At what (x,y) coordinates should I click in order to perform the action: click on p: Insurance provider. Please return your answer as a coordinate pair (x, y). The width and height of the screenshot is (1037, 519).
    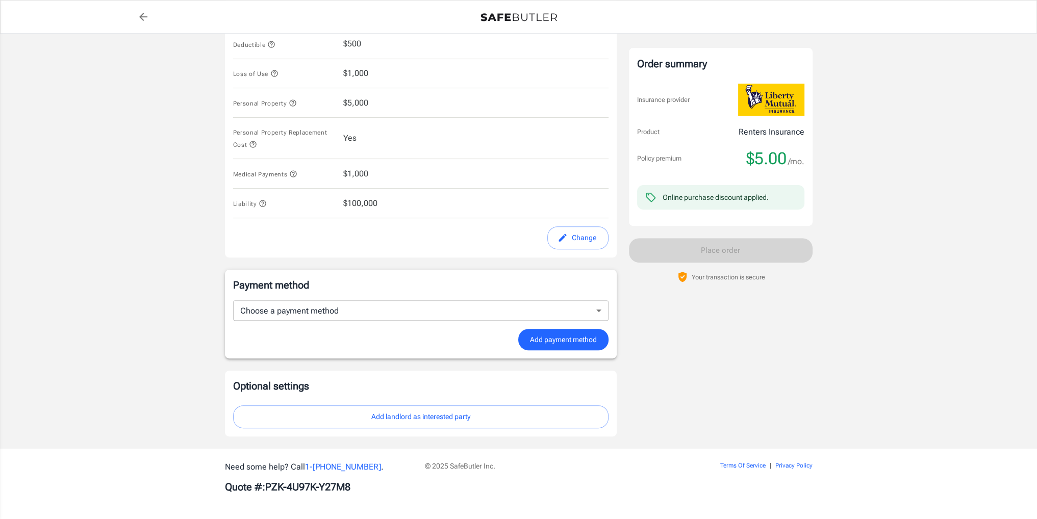
    Looking at the image, I should click on (663, 100).